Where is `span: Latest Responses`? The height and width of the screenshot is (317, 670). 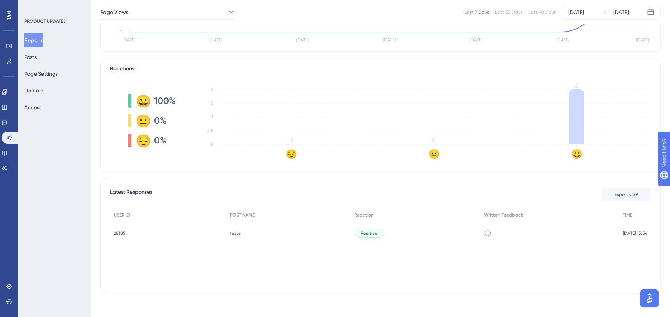 span: Latest Responses is located at coordinates (131, 194).